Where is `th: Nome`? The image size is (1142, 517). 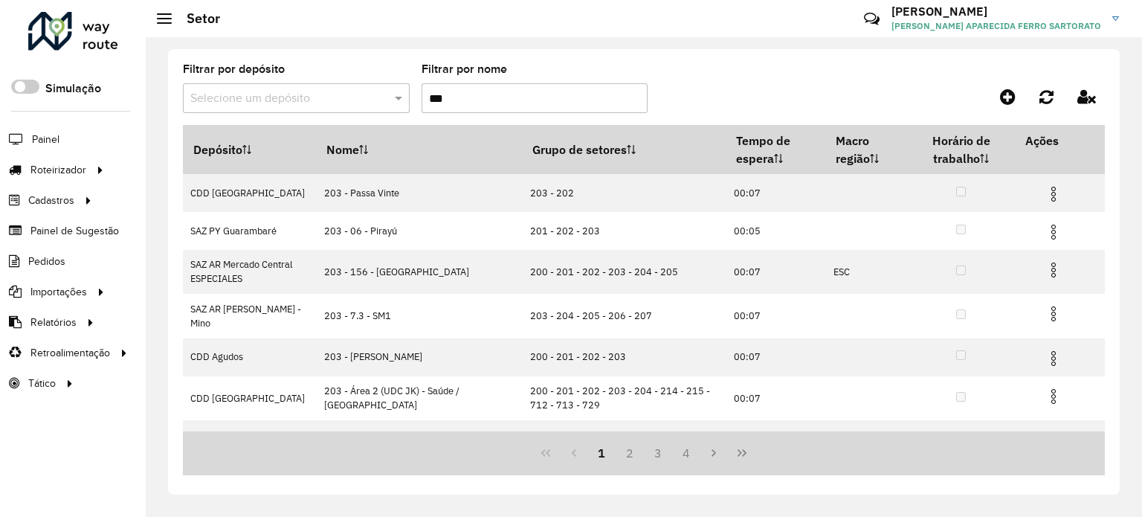
th: Nome is located at coordinates (419, 149).